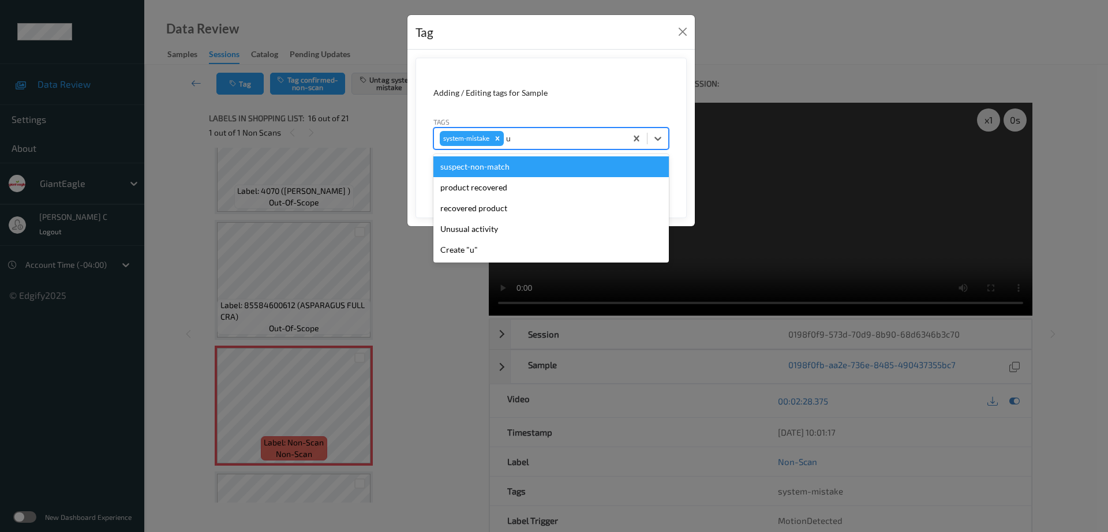  Describe the element at coordinates (465, 138) in the screenshot. I see `div: system-mistake` at that location.